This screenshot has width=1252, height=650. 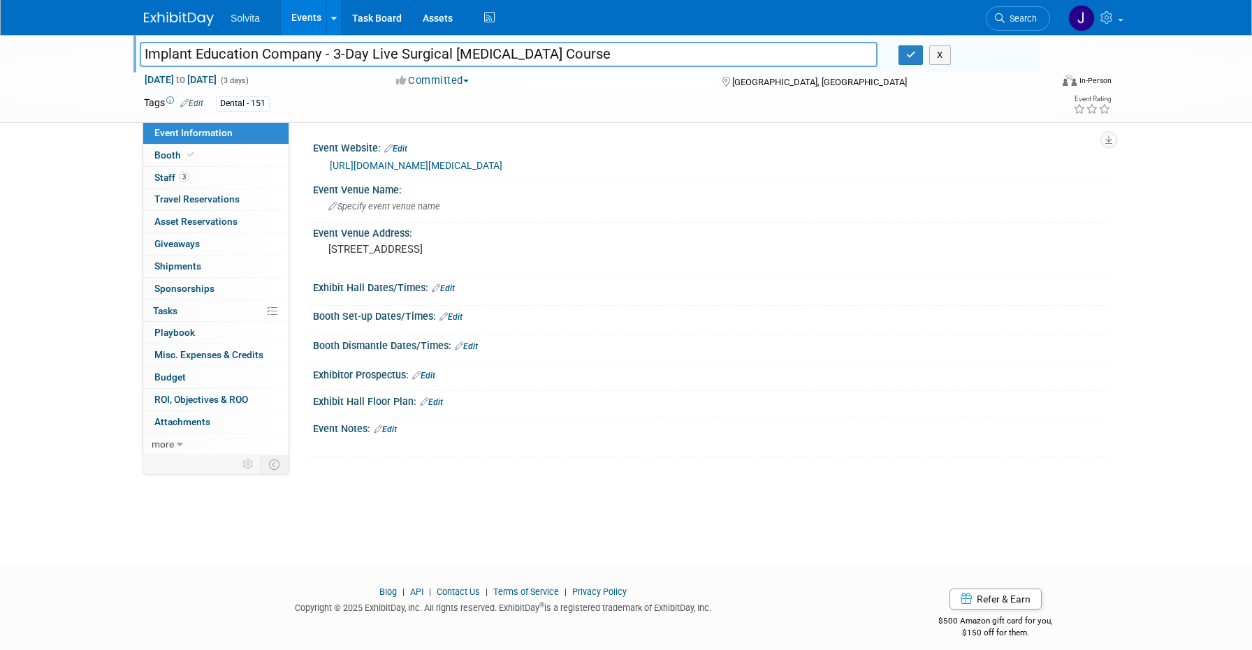 What do you see at coordinates (242, 103) in the screenshot?
I see `div: Dental - 151` at bounding box center [242, 103].